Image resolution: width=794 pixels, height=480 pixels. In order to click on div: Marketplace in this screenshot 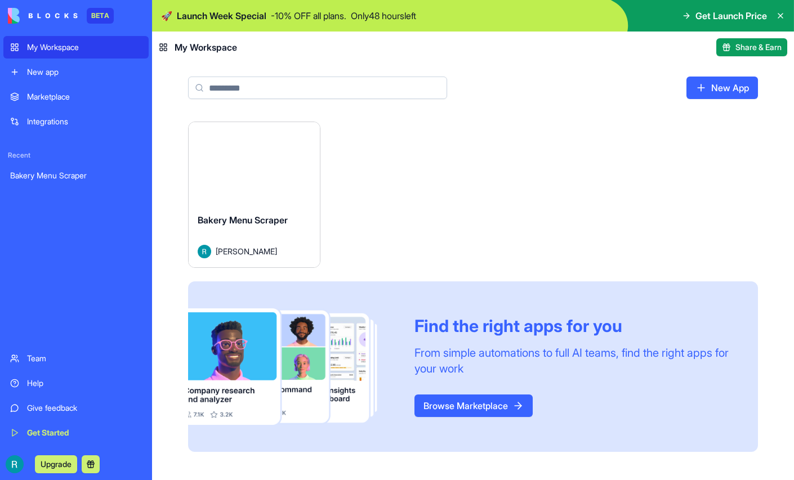, I will do `click(84, 97)`.